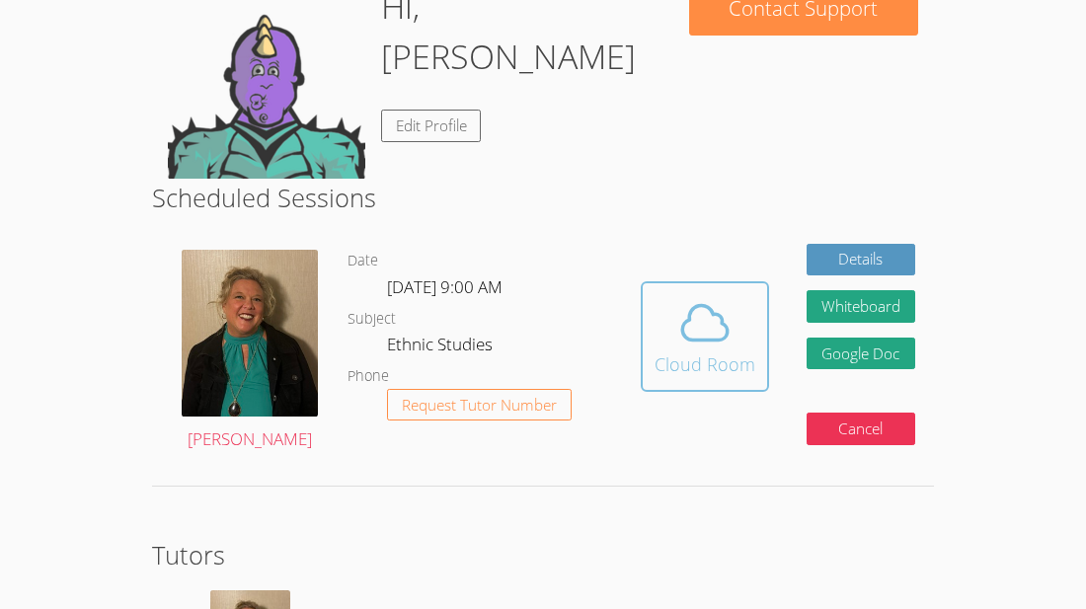 This screenshot has height=609, width=1086. What do you see at coordinates (362, 261) in the screenshot?
I see `dt: Date` at bounding box center [362, 261].